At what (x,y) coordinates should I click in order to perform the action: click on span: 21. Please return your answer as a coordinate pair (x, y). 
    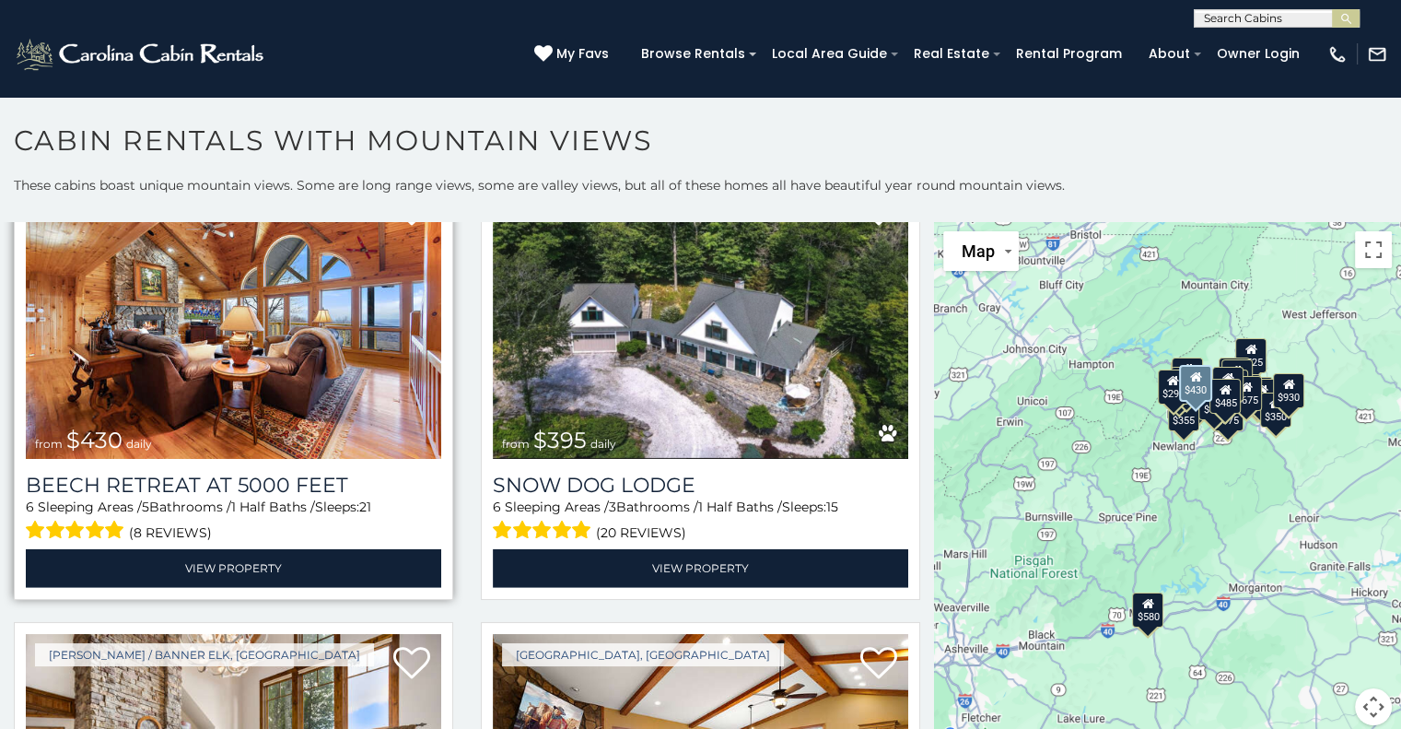
    Looking at the image, I should click on (365, 507).